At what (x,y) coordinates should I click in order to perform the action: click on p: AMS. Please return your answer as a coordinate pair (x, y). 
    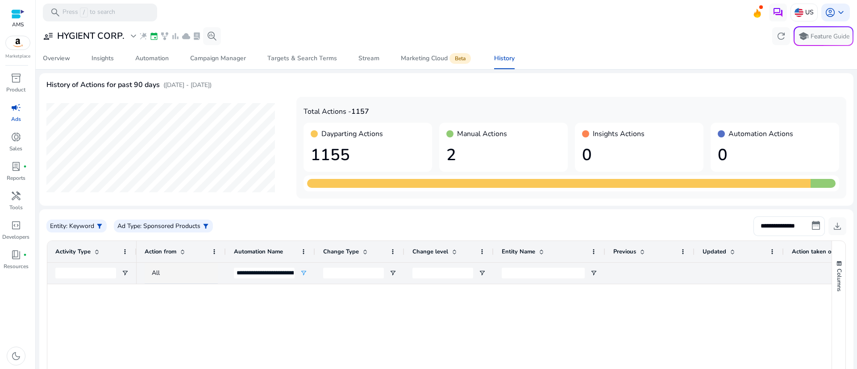
    Looking at the image, I should click on (18, 25).